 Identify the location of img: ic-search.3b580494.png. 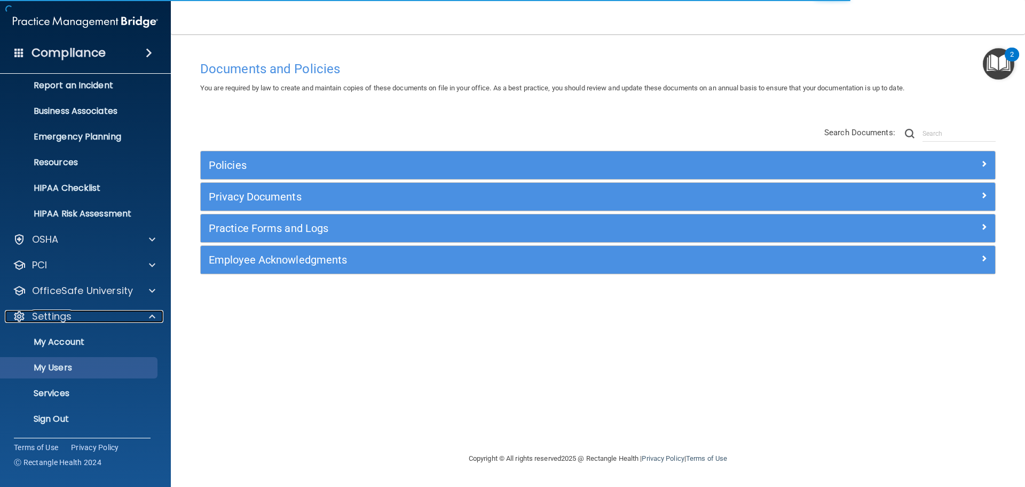
(910, 134).